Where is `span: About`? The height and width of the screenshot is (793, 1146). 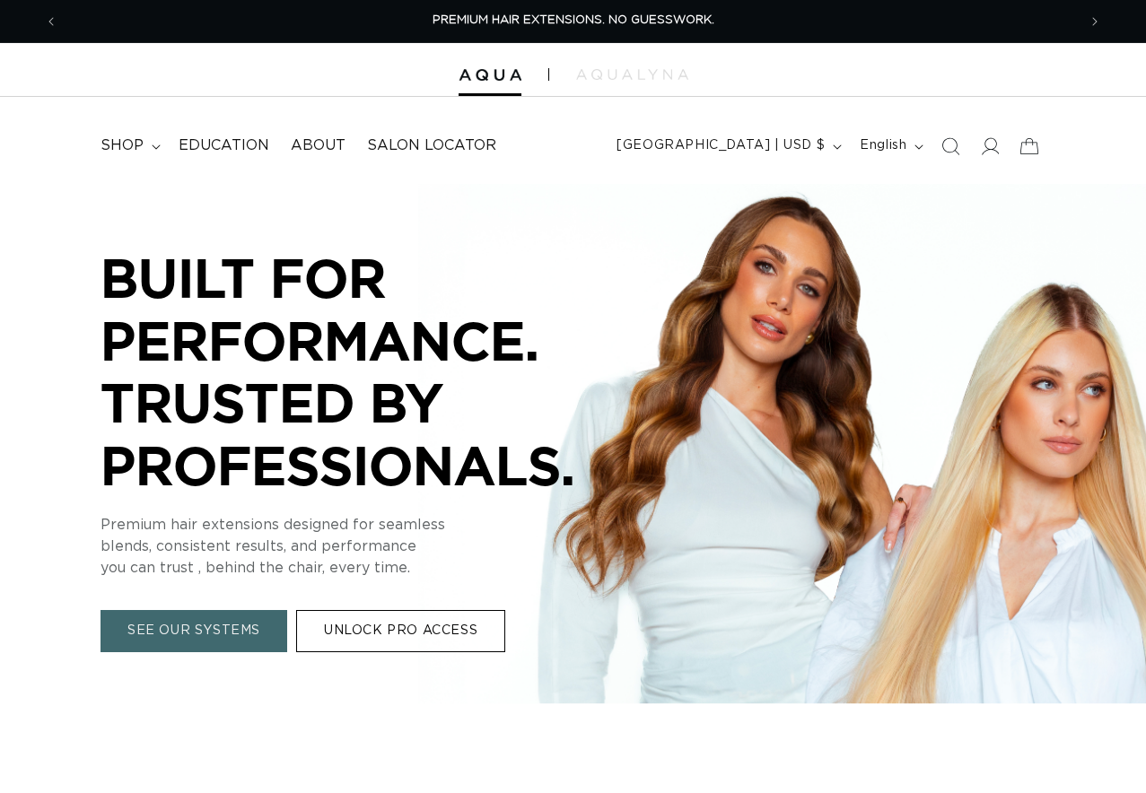
span: About is located at coordinates (318, 145).